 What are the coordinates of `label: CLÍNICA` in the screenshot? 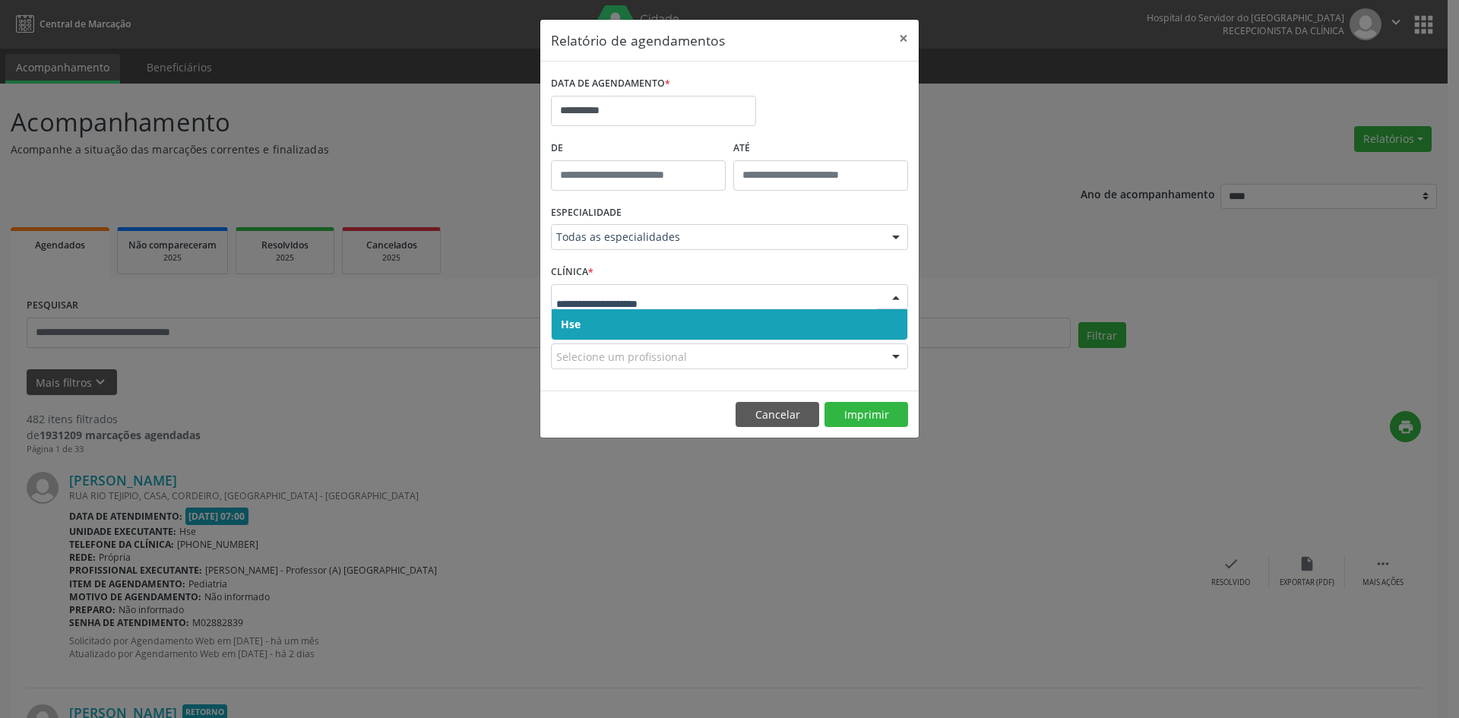 It's located at (572, 272).